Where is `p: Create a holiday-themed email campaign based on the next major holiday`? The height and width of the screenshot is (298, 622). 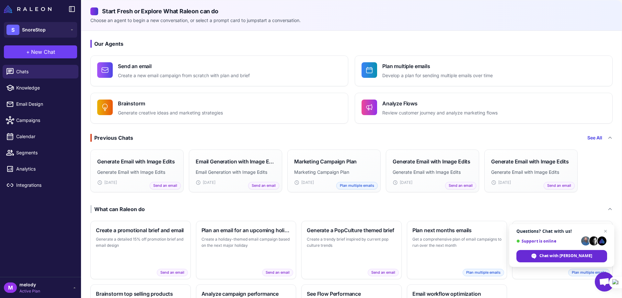
p: Create a holiday-themed email campaign based on the next major holiday is located at coordinates (246, 242).